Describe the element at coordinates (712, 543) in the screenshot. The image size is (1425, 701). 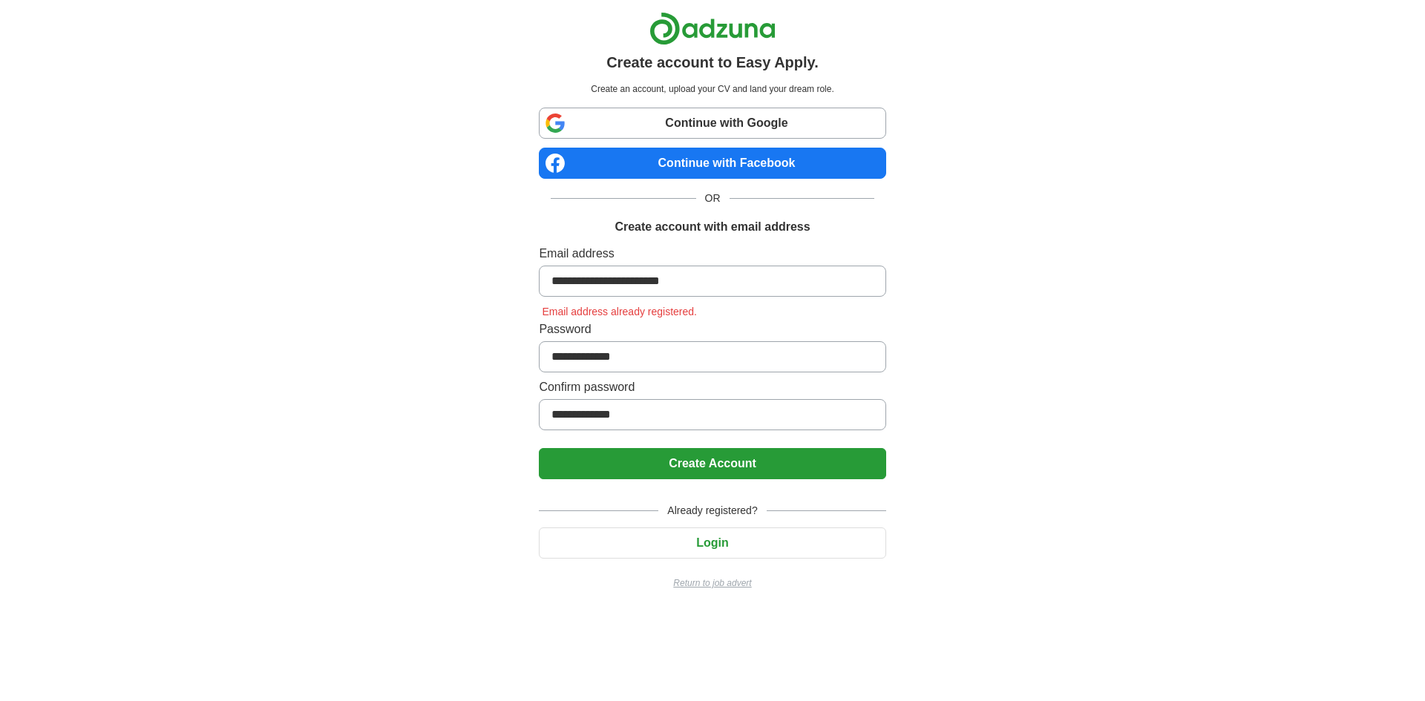
I see `button: Login` at that location.